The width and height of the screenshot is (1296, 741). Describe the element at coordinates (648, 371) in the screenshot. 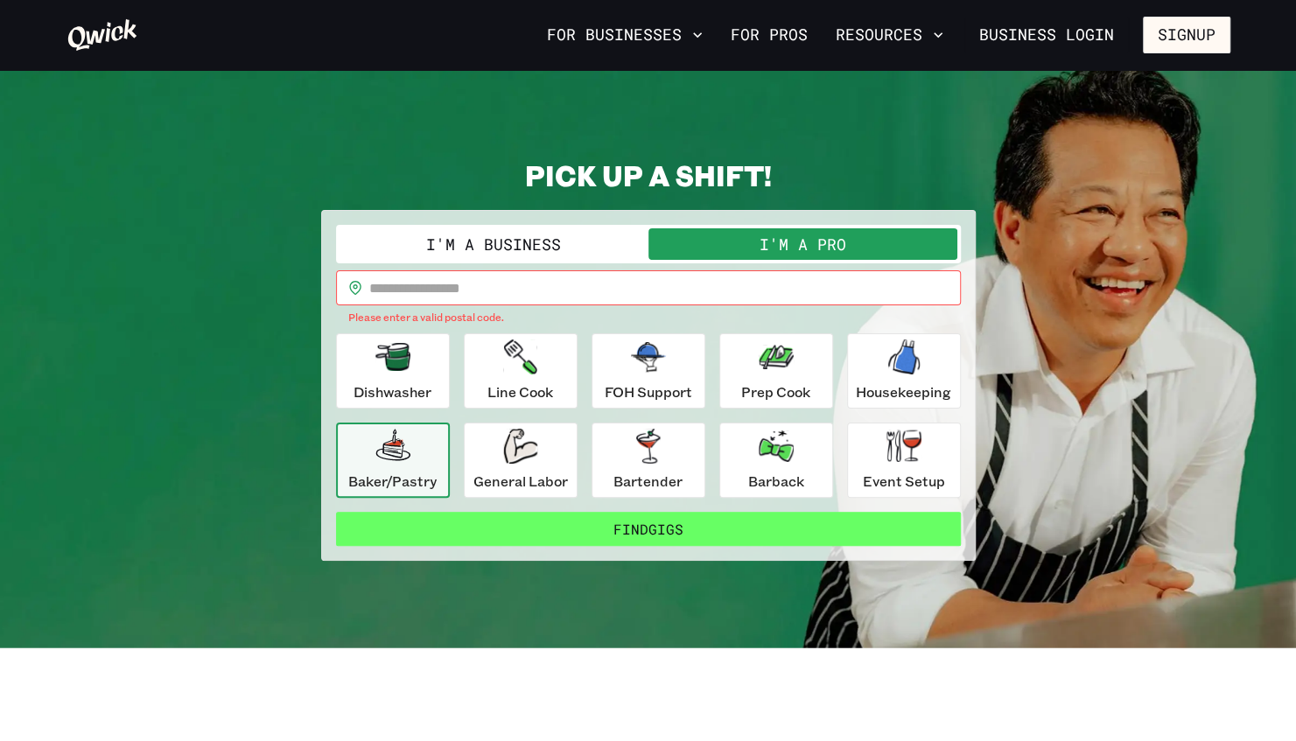

I see `button: FOH Support` at that location.